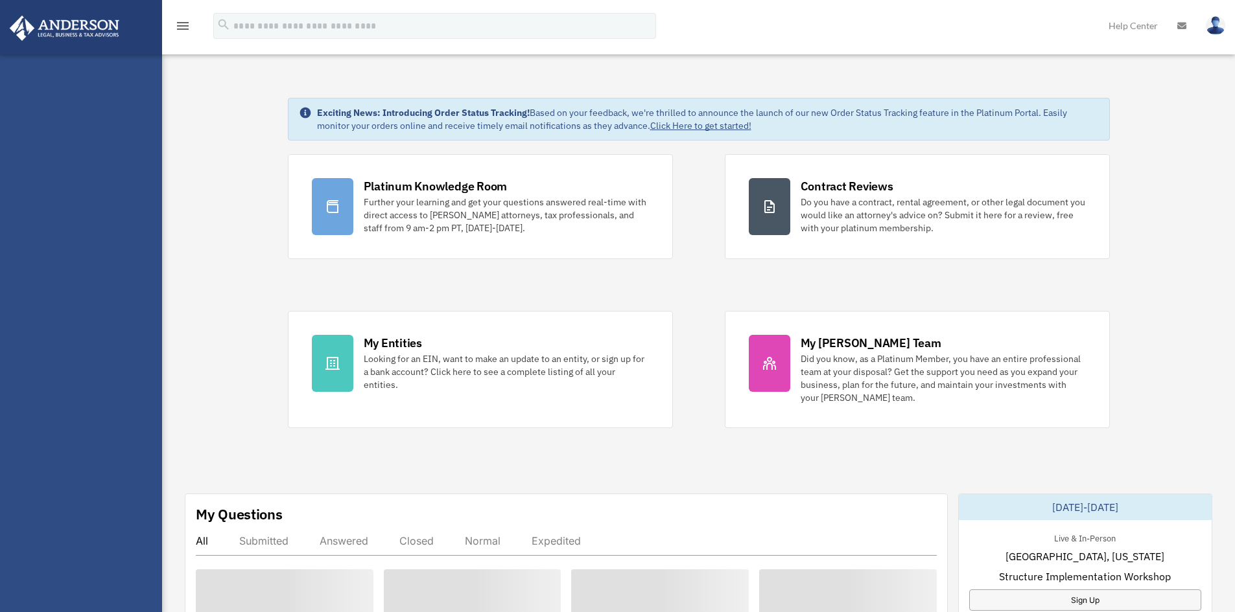  I want to click on a: Contract Reviews Do you have a contract, rental agreement, or other legal document you would like..., so click(917, 207).